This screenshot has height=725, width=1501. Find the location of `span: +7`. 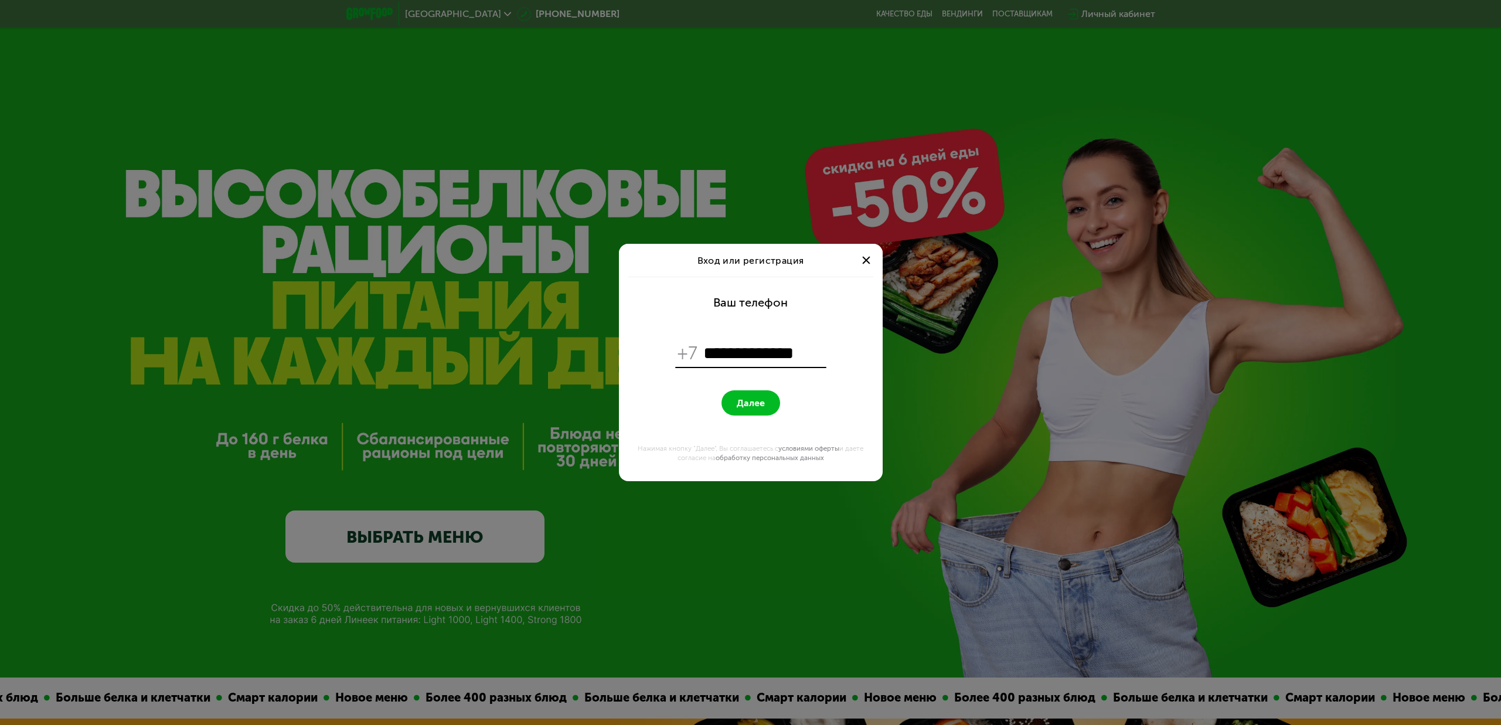

span: +7 is located at coordinates (688, 353).